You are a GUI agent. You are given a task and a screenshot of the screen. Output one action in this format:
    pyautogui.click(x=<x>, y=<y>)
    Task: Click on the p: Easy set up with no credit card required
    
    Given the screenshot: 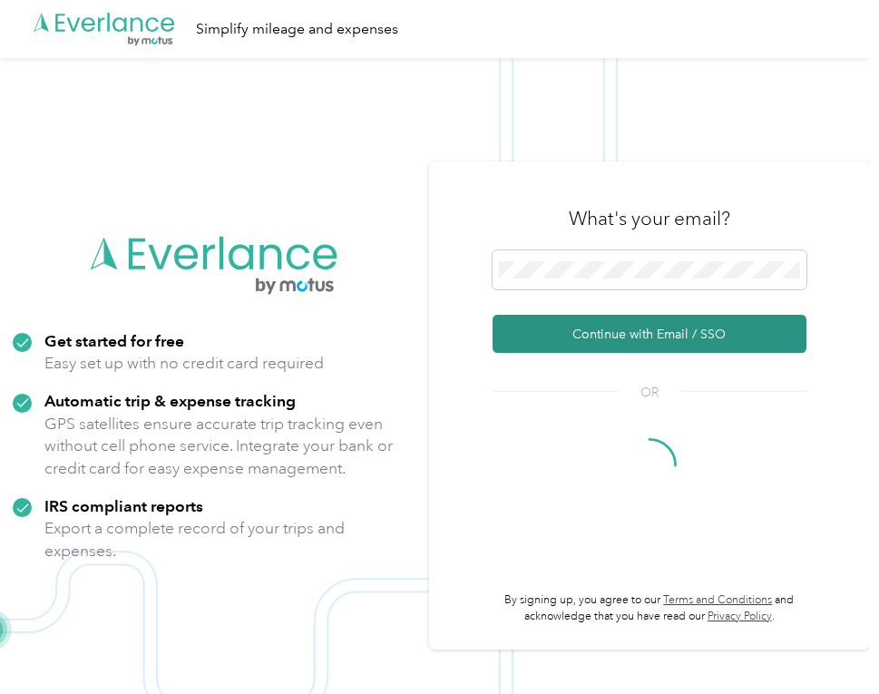 What is the action you would take?
    pyautogui.click(x=184, y=363)
    